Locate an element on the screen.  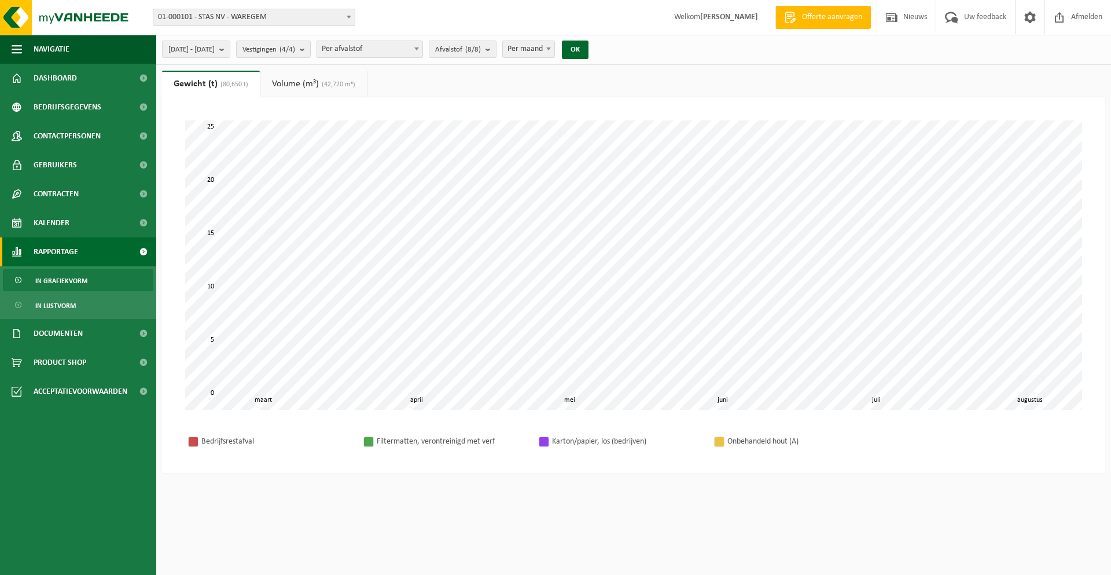
a: Volume (m³) is located at coordinates (314, 84).